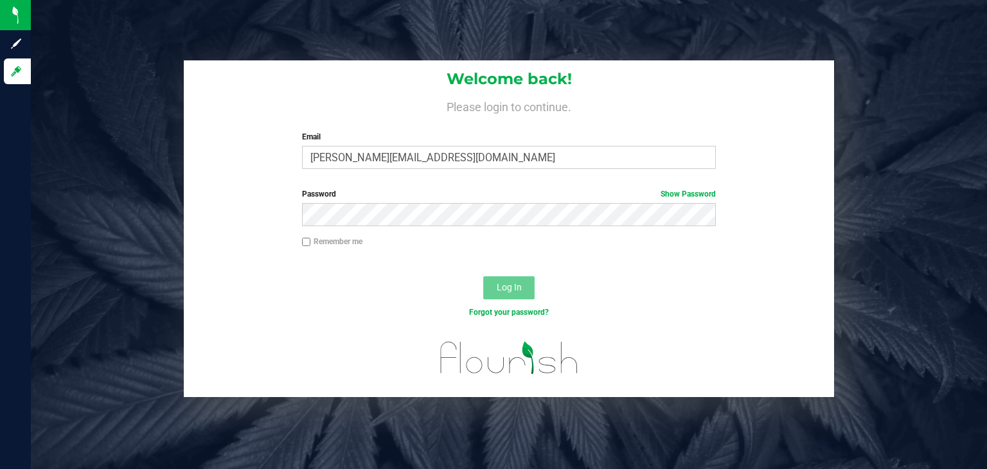 The image size is (987, 469). I want to click on span: Log In, so click(509, 287).